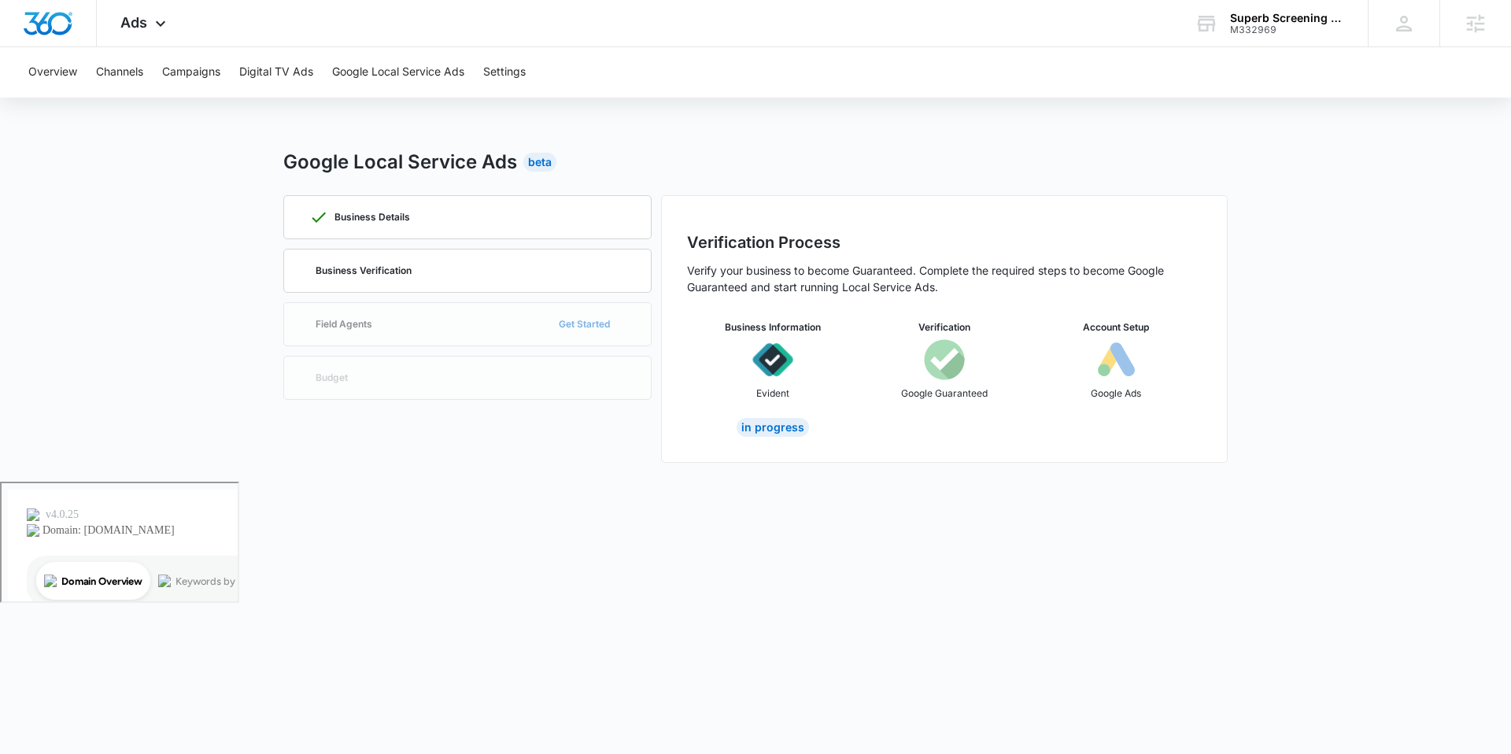 This screenshot has height=754, width=1511. I want to click on img: tab_domain_overview_orange.svg, so click(49, 98).